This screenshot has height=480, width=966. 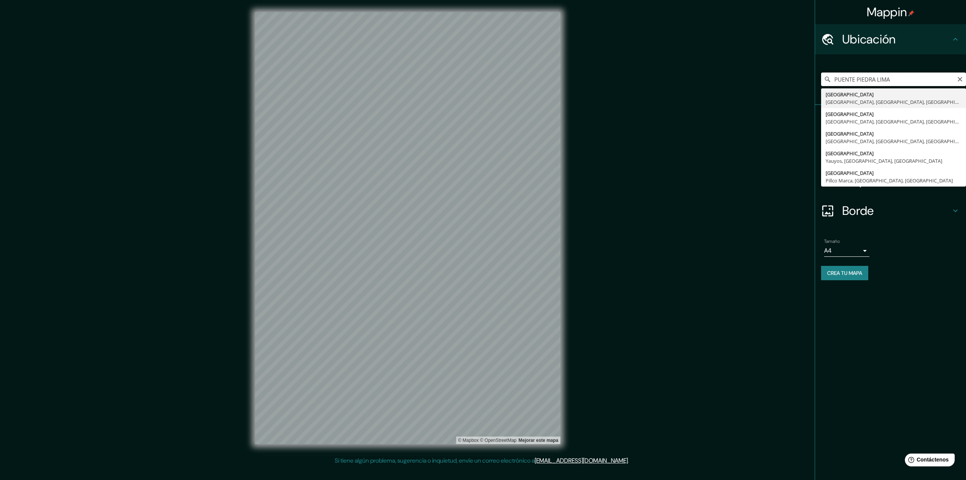 I want to click on font: © OpenStreetMap, so click(x=498, y=440).